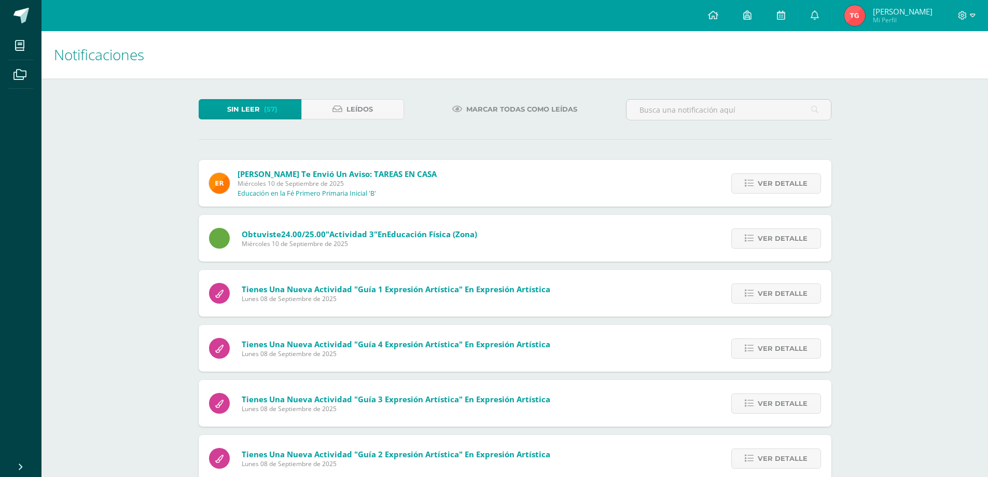  Describe the element at coordinates (396, 344) in the screenshot. I see `span: Tienes una nueva actividad "Guía 4 Expresión Artística" En Expresión Artística` at that location.